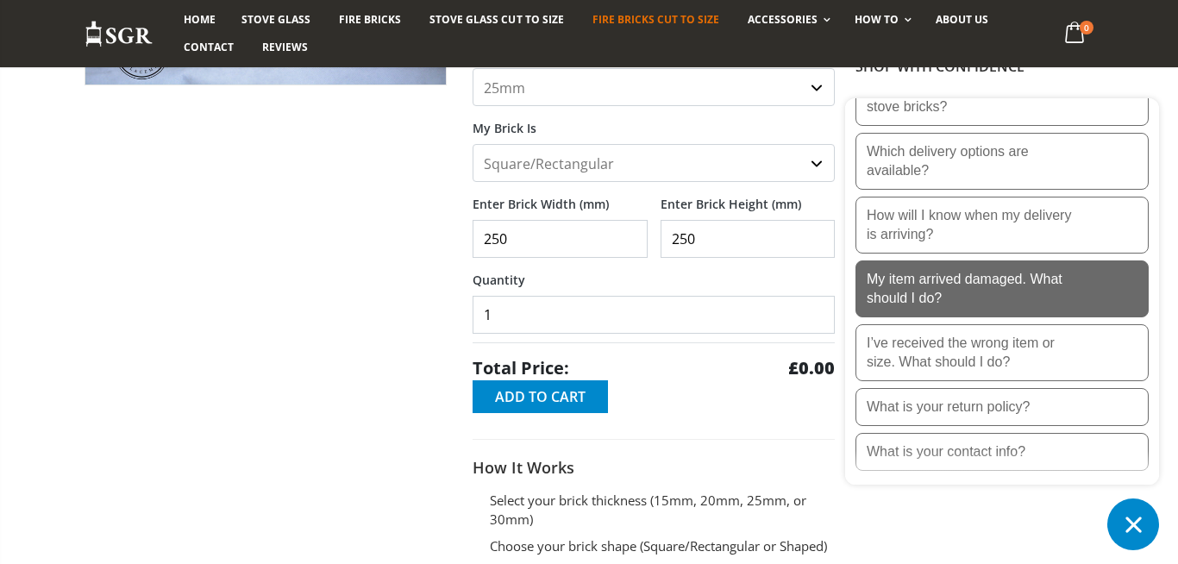 Image resolution: width=1178 pixels, height=564 pixels. What do you see at coordinates (962, 19) in the screenshot?
I see `span: About us` at bounding box center [962, 19].